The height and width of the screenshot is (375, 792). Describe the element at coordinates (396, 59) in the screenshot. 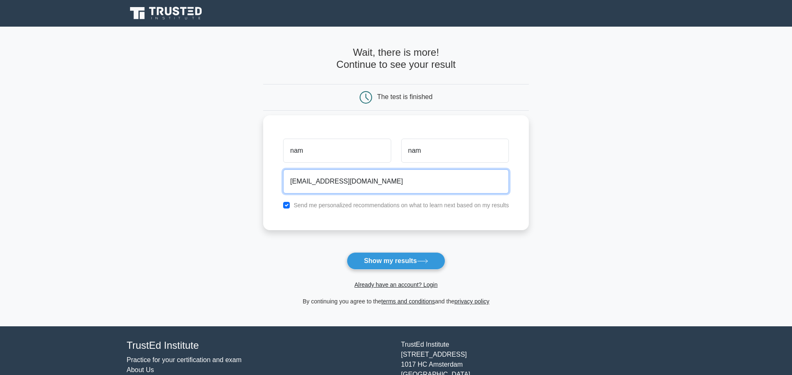

I see `h4: Wait, there is more! Continue to see your result` at that location.